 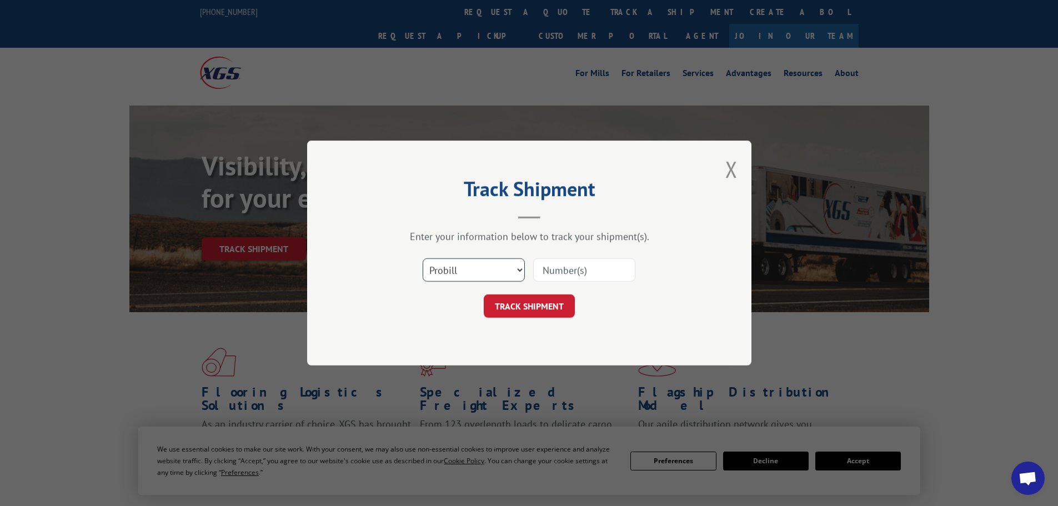 What do you see at coordinates (731, 169) in the screenshot?
I see `button: Close modal` at bounding box center [731, 169].